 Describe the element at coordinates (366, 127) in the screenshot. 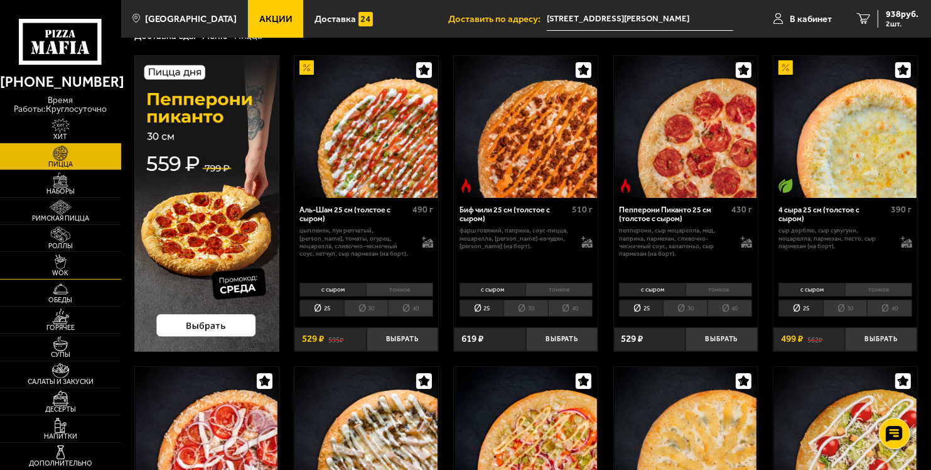

I see `a: АкционныйАль-Шам 25 см (толстое с сыром)` at that location.